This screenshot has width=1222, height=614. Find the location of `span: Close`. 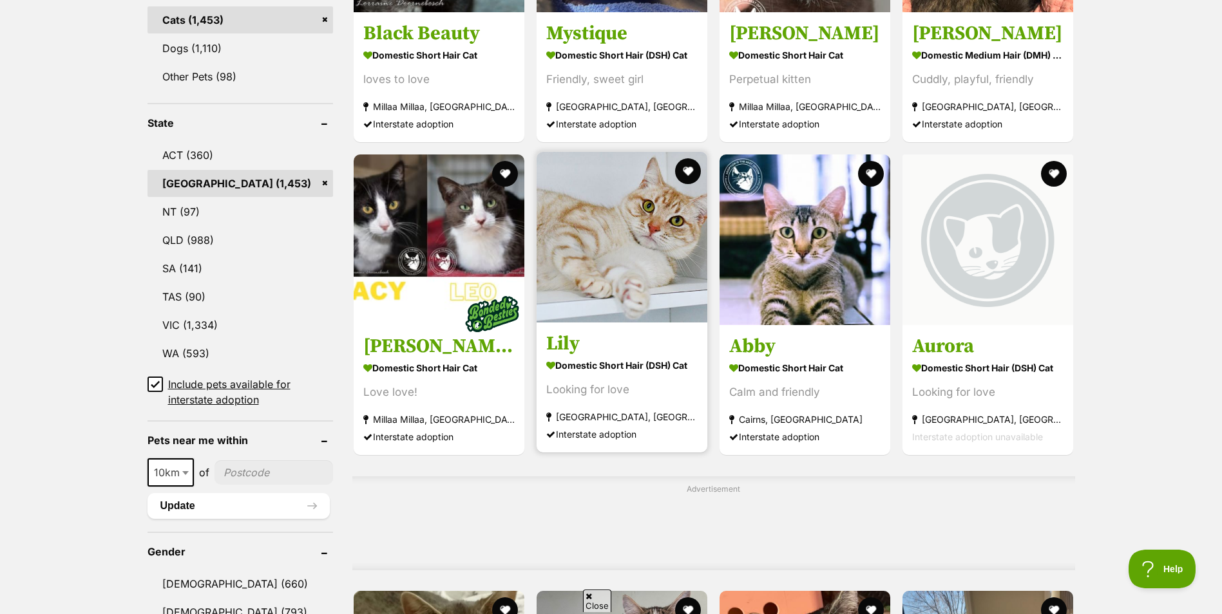

span: Close is located at coordinates (597, 601).